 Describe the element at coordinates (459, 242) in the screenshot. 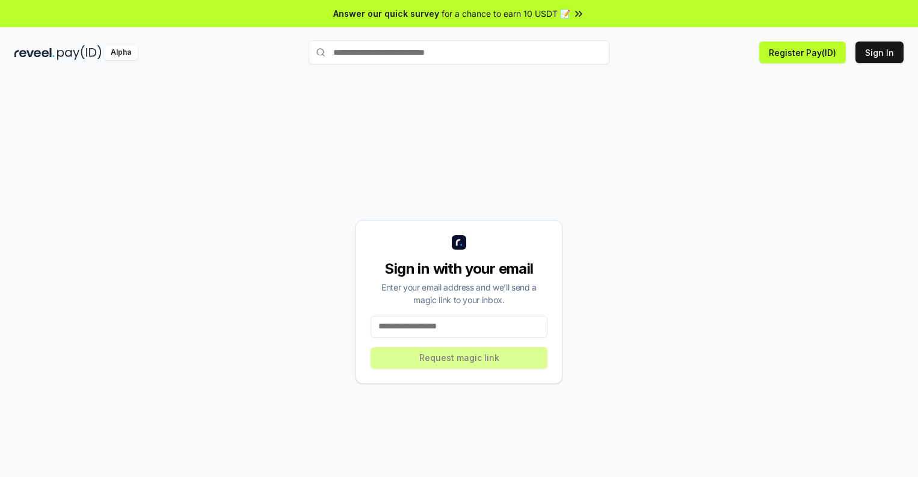

I see `img: logo_small` at that location.